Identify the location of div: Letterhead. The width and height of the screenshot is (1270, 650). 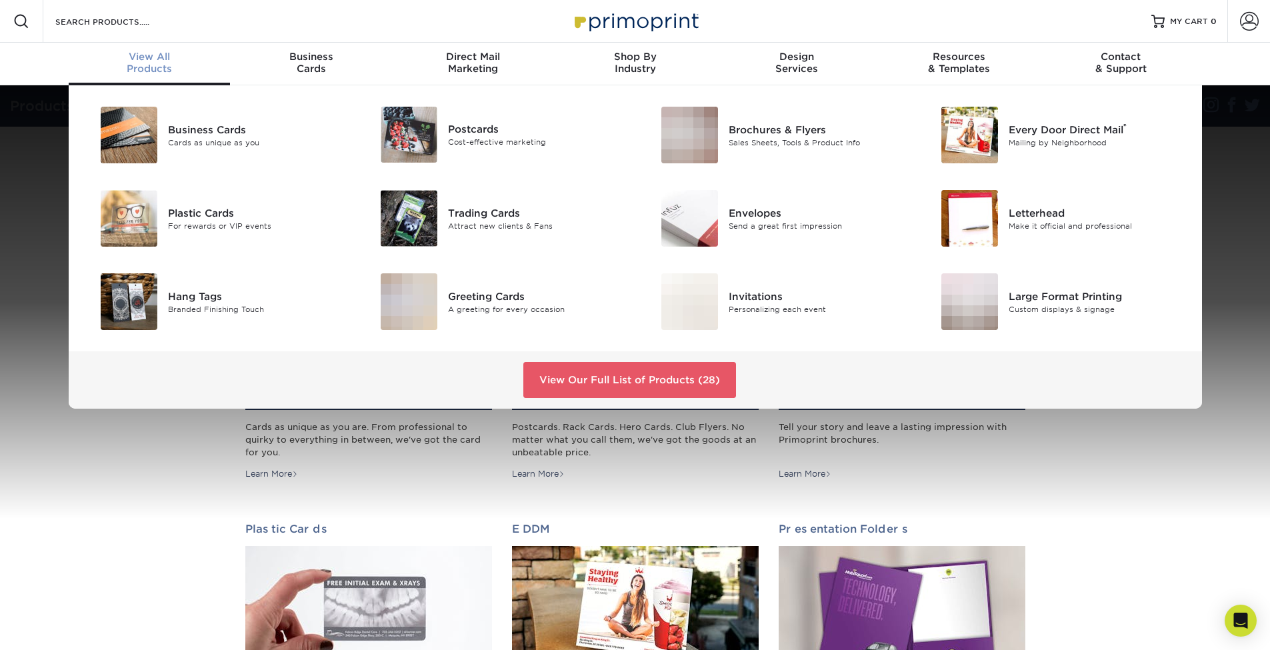
(1097, 213).